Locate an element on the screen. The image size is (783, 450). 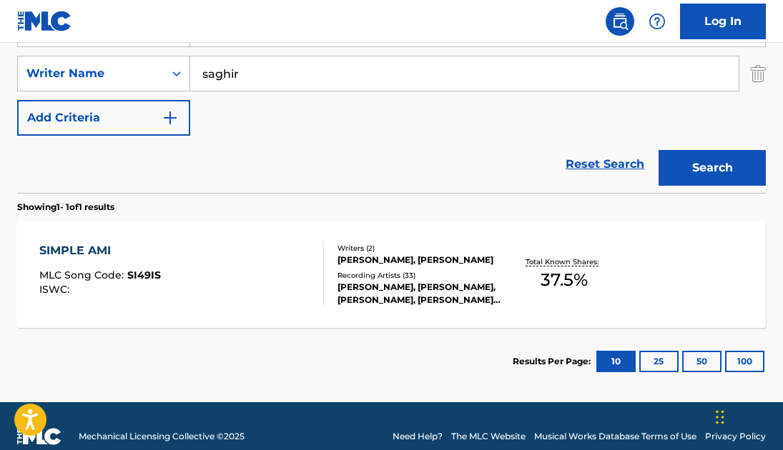
span: ISWC : is located at coordinates (56, 289).